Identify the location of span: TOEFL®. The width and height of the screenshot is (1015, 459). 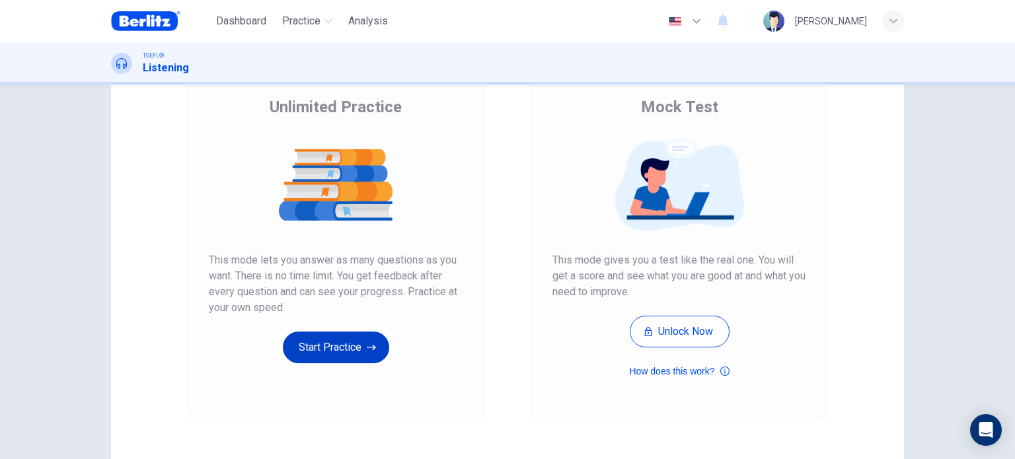
(153, 56).